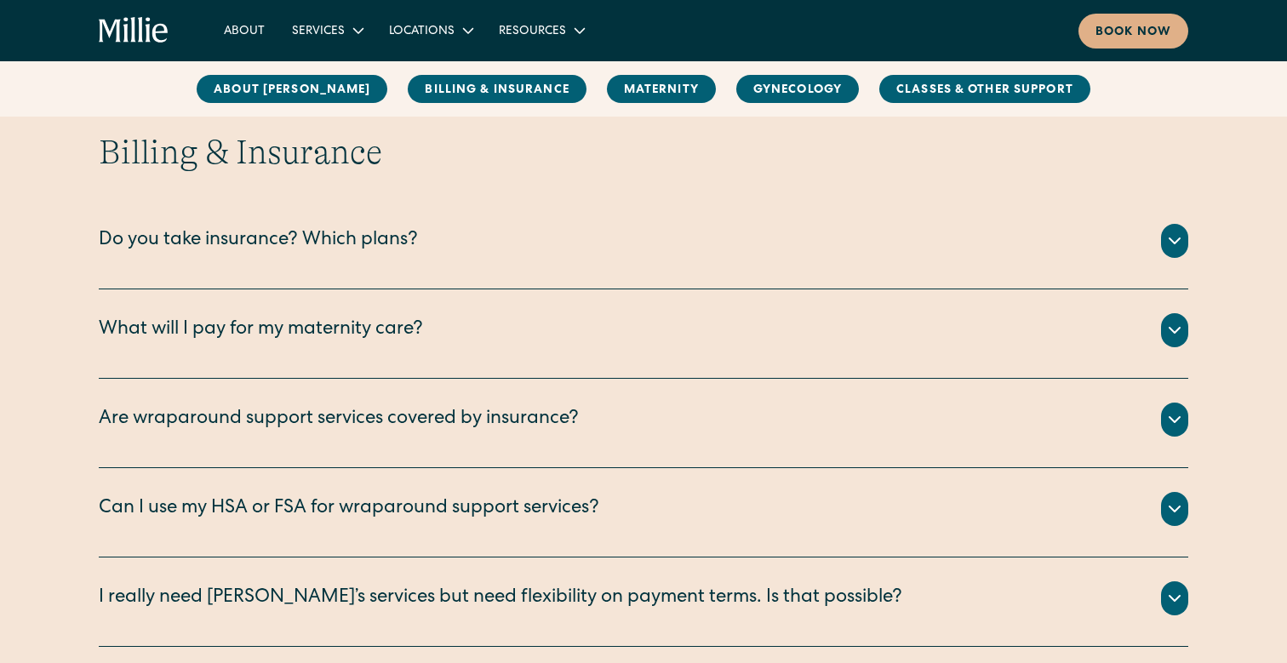 The image size is (1287, 663). Describe the element at coordinates (244, 30) in the screenshot. I see `a: About` at that location.